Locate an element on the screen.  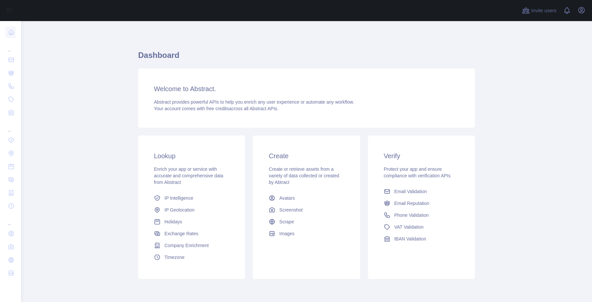
span: Images is located at coordinates (287, 233).